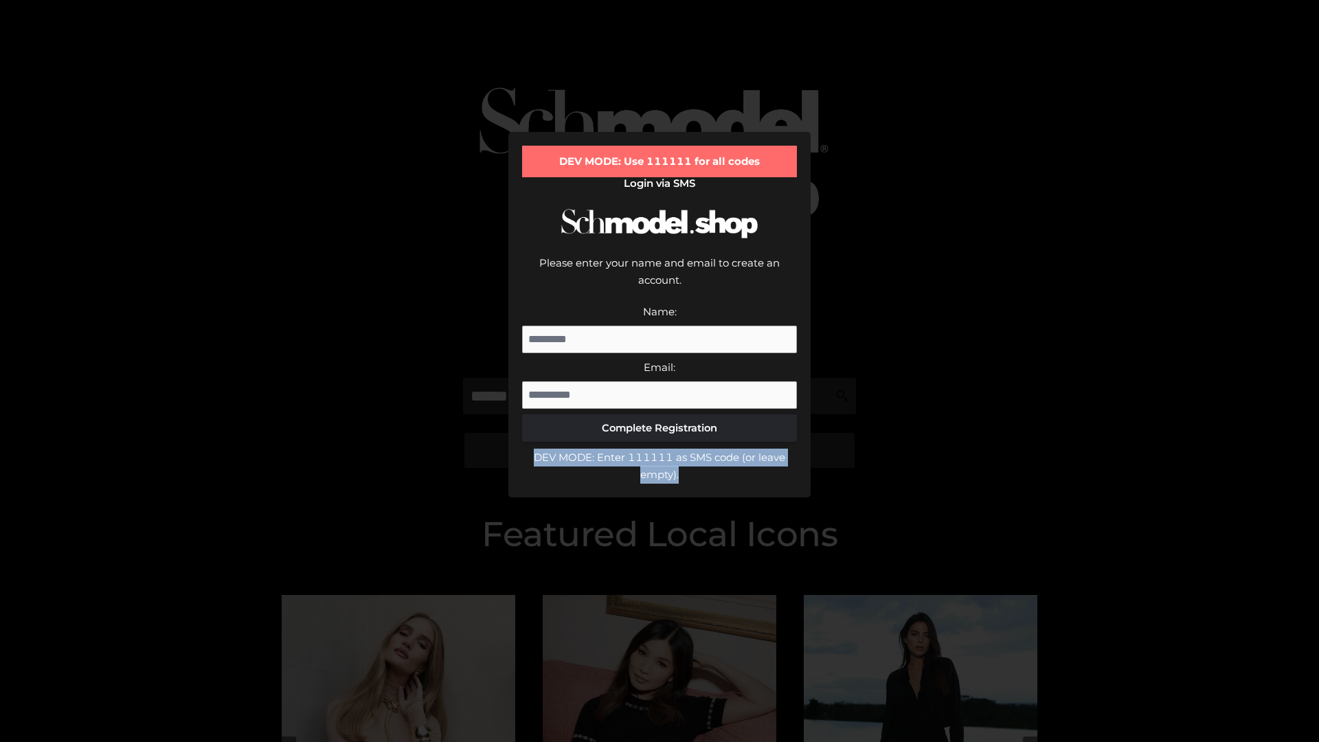  I want to click on div: DEV MODE: Use 111111 for all codes, so click(659, 161).